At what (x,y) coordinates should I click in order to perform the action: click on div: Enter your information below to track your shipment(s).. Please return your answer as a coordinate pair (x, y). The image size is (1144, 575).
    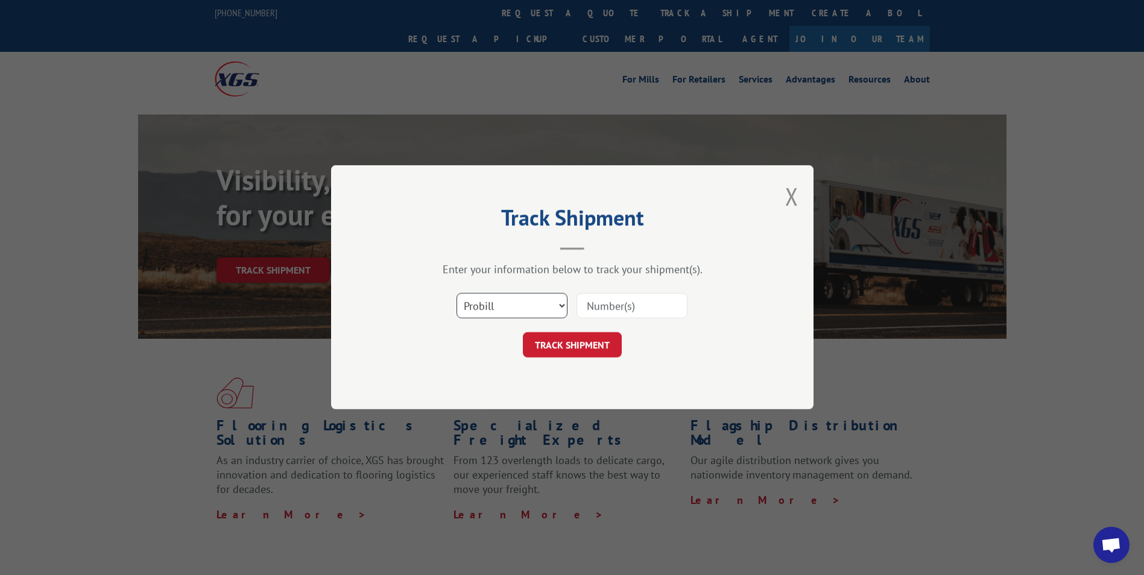
    Looking at the image, I should click on (572, 270).